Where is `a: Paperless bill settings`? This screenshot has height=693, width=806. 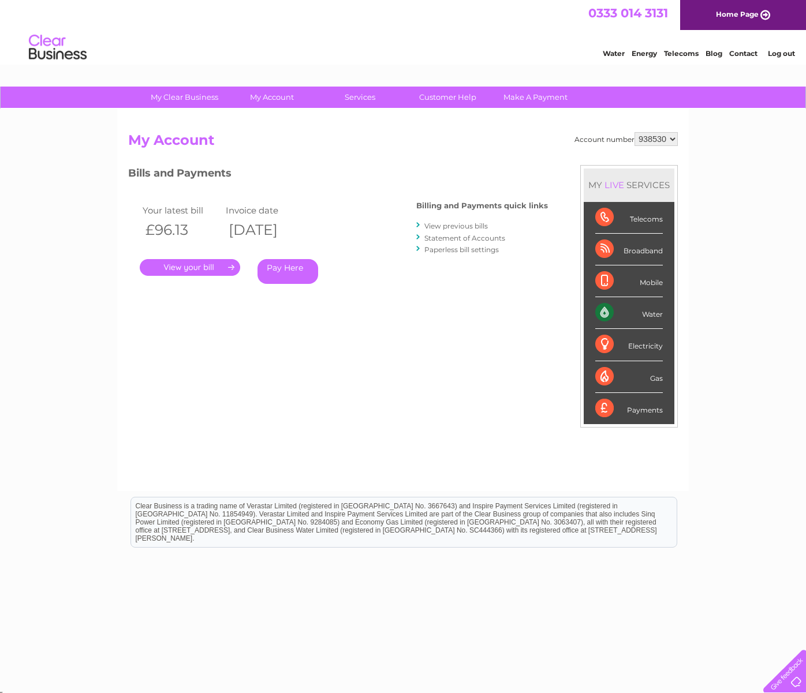
a: Paperless bill settings is located at coordinates (461, 249).